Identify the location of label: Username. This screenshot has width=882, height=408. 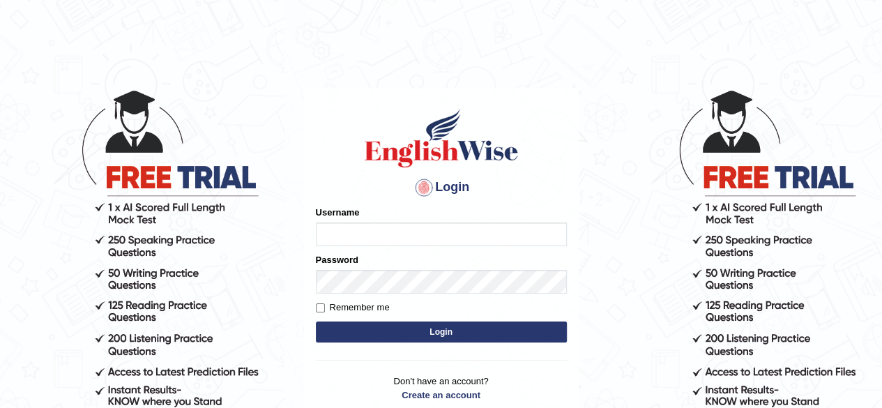
(338, 212).